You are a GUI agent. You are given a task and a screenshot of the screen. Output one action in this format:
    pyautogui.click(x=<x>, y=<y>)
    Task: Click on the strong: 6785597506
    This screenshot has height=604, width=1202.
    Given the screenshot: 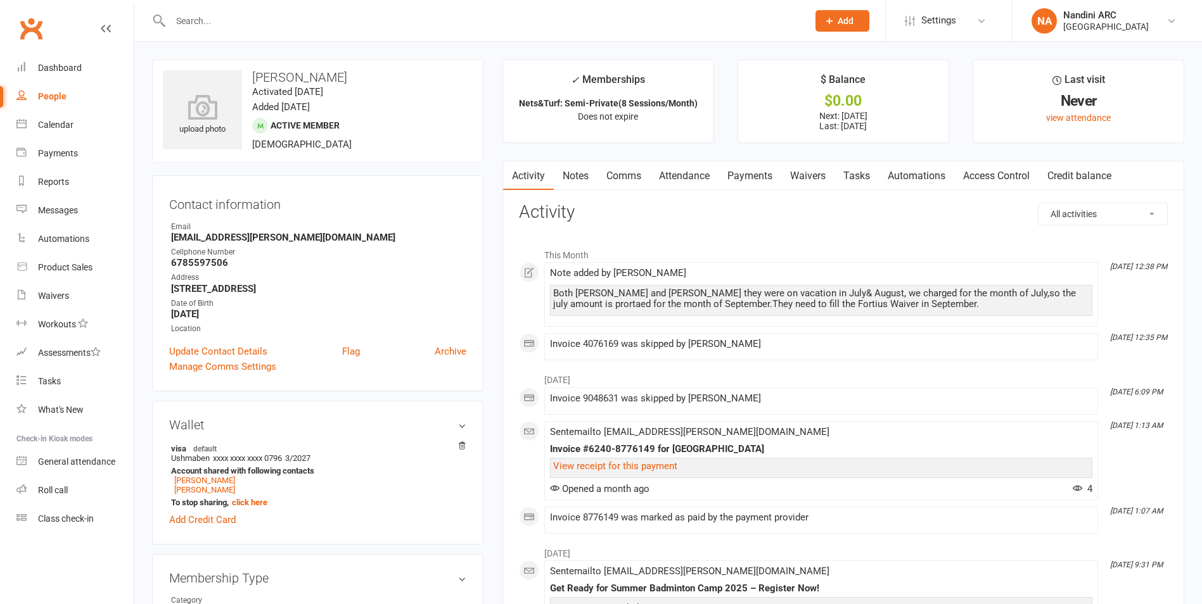 What is the action you would take?
    pyautogui.click(x=319, y=263)
    